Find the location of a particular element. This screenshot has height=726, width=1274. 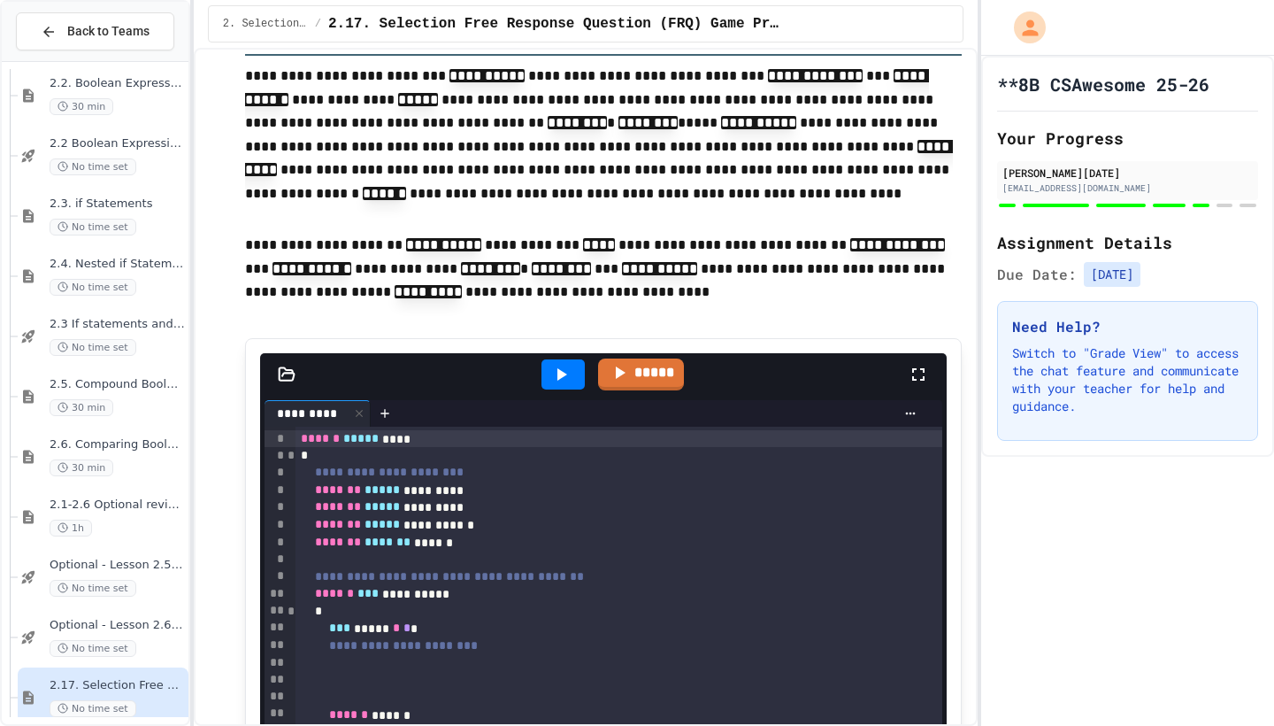

span: Optional - Lesson 2.6 Quiz is located at coordinates (117, 625).